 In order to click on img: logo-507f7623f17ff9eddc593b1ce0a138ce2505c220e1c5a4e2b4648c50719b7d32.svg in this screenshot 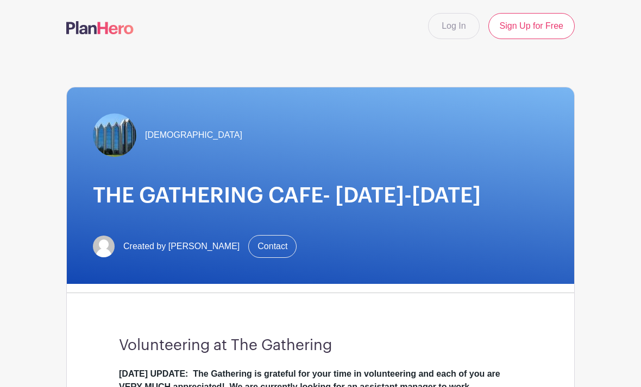, I will do `click(100, 28)`.